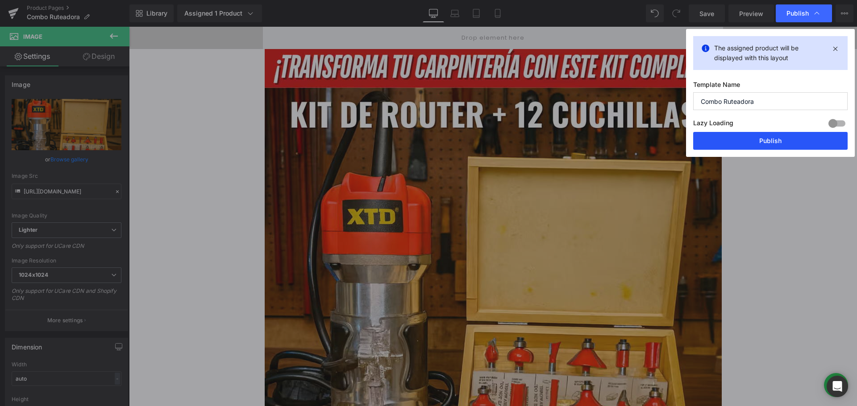 This screenshot has width=857, height=406. Describe the element at coordinates (770, 87) in the screenshot. I see `label: Template Name` at that location.